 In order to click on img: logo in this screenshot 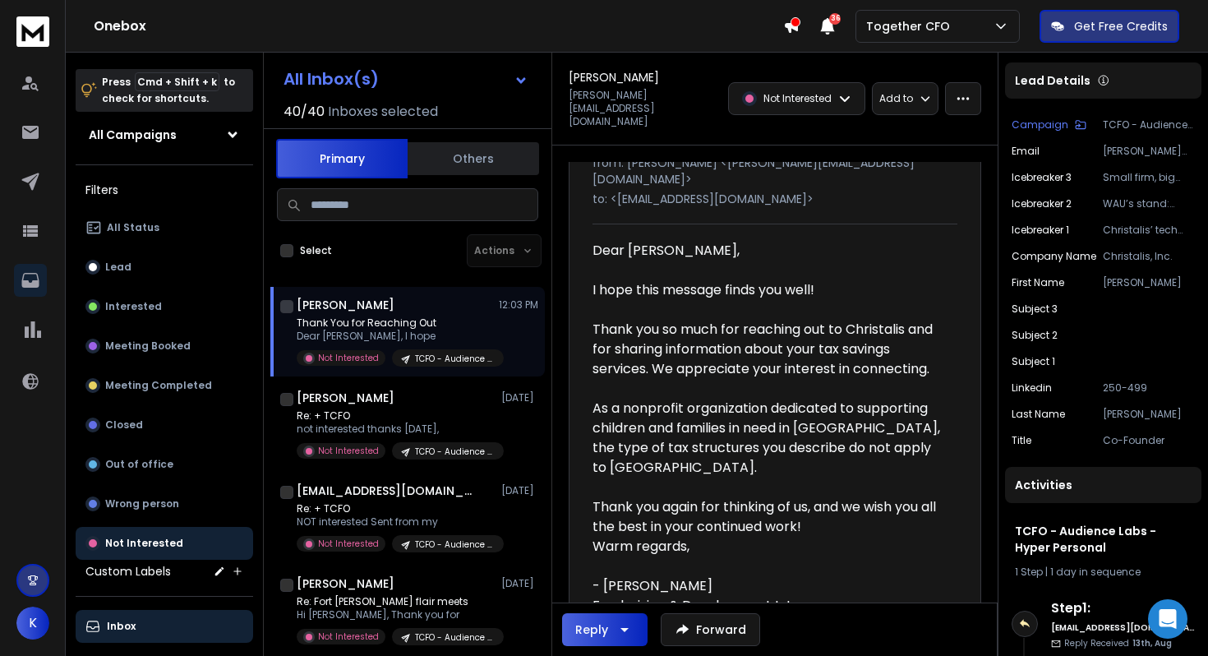, I will do `click(33, 31)`.